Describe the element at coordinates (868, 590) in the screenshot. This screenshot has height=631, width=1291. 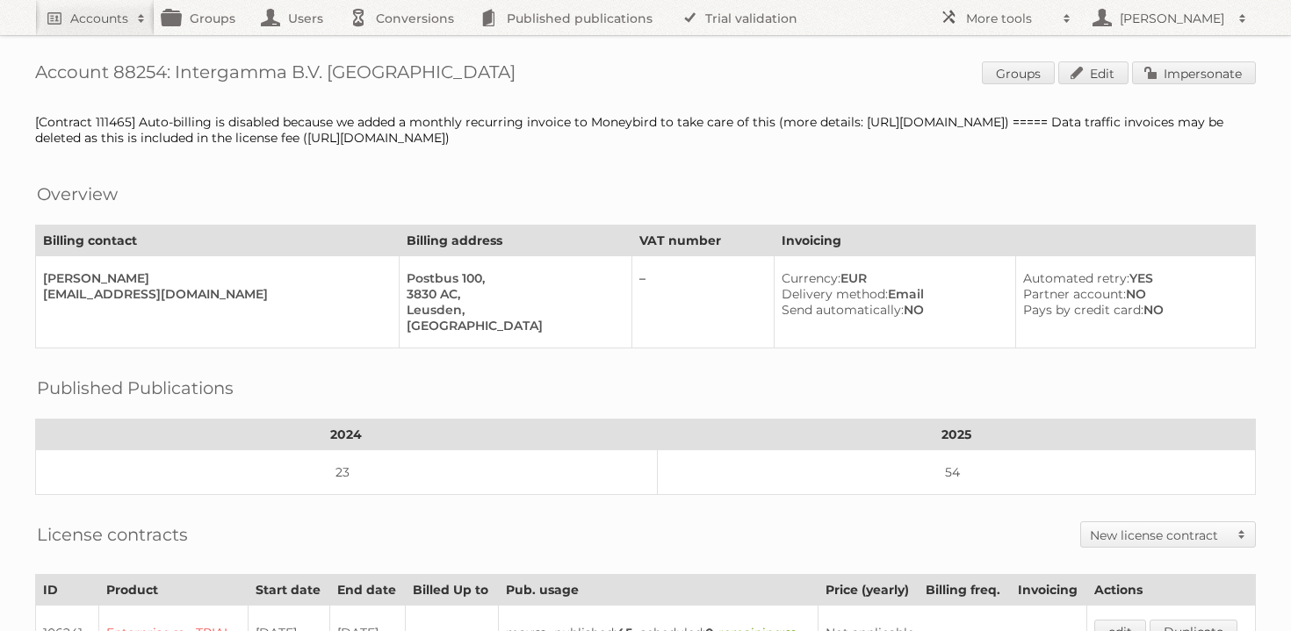
I see `th: Price (yearly)` at that location.